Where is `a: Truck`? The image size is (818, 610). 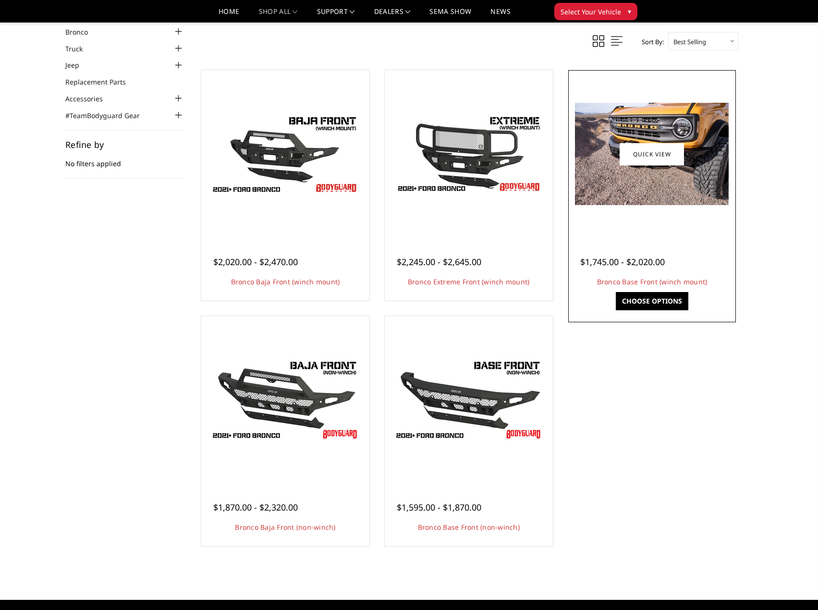 a: Truck is located at coordinates (80, 49).